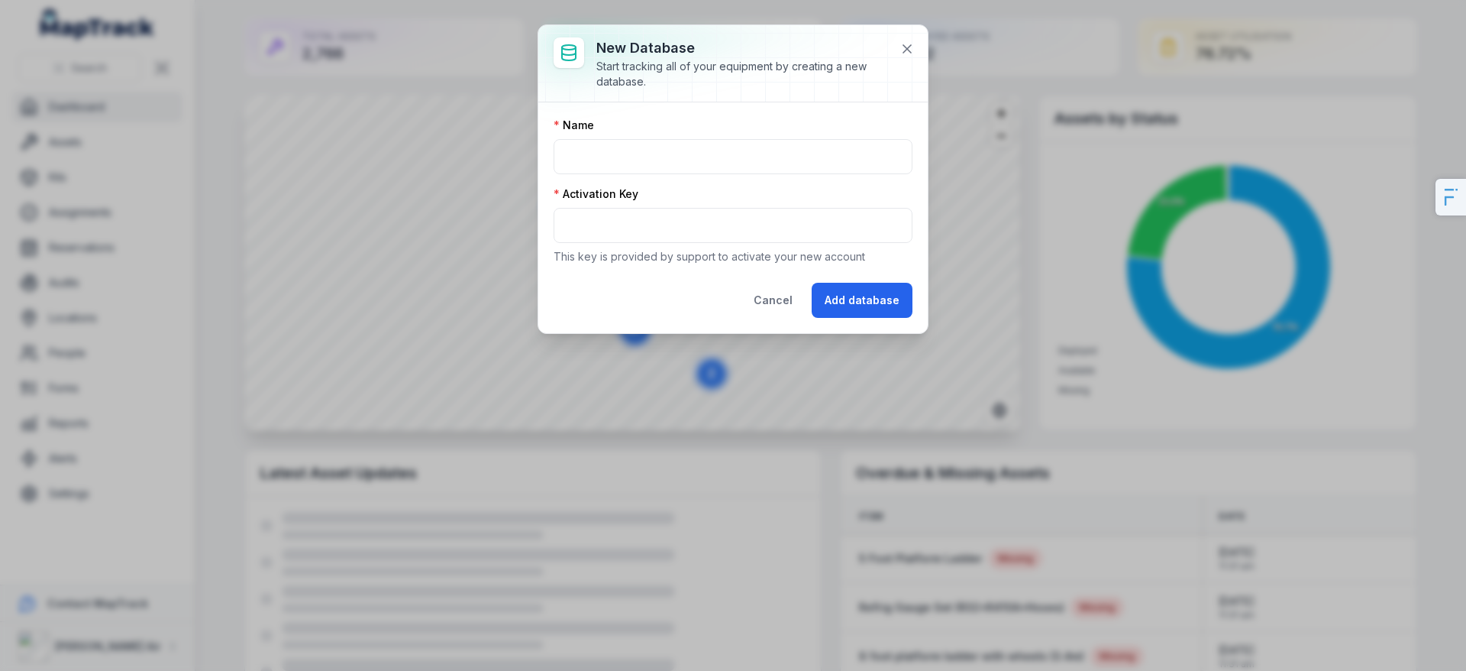  Describe the element at coordinates (773, 300) in the screenshot. I see `button: Cancel` at that location.